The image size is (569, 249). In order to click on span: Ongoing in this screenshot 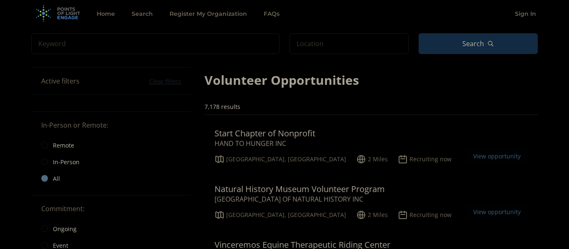, I will do `click(65, 229)`.